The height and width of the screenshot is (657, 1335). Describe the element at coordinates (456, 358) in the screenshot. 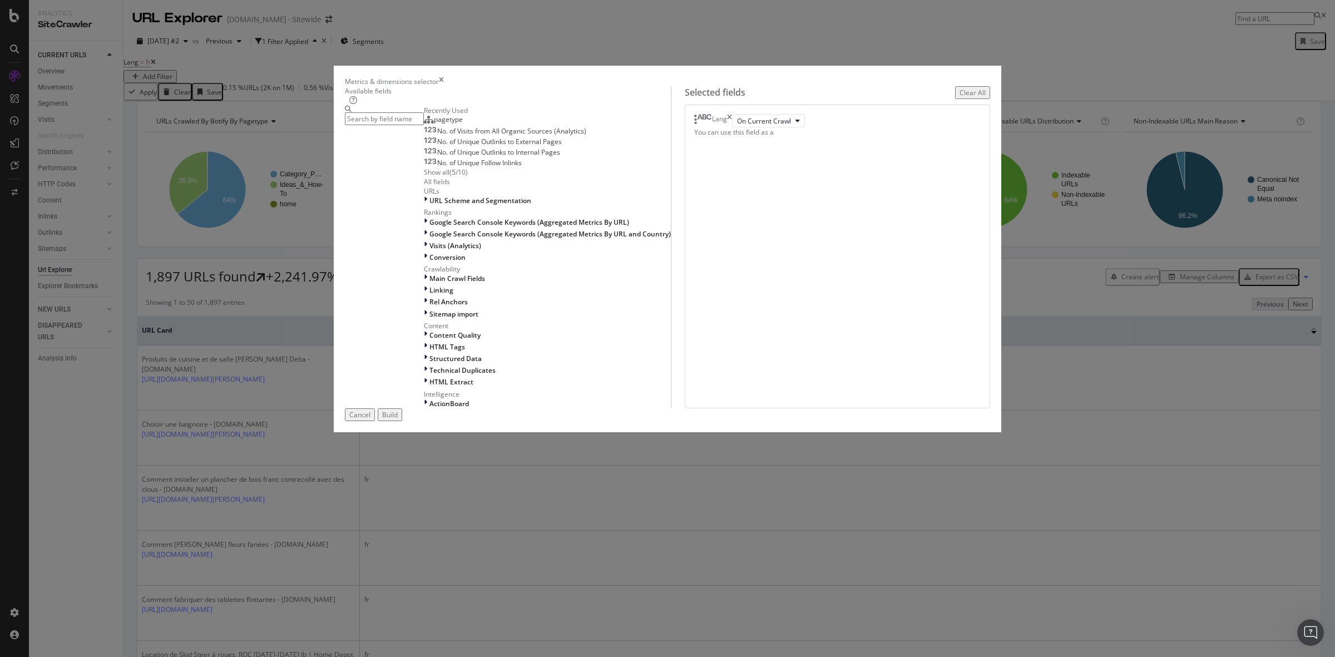

I see `span: Structured Data` at that location.